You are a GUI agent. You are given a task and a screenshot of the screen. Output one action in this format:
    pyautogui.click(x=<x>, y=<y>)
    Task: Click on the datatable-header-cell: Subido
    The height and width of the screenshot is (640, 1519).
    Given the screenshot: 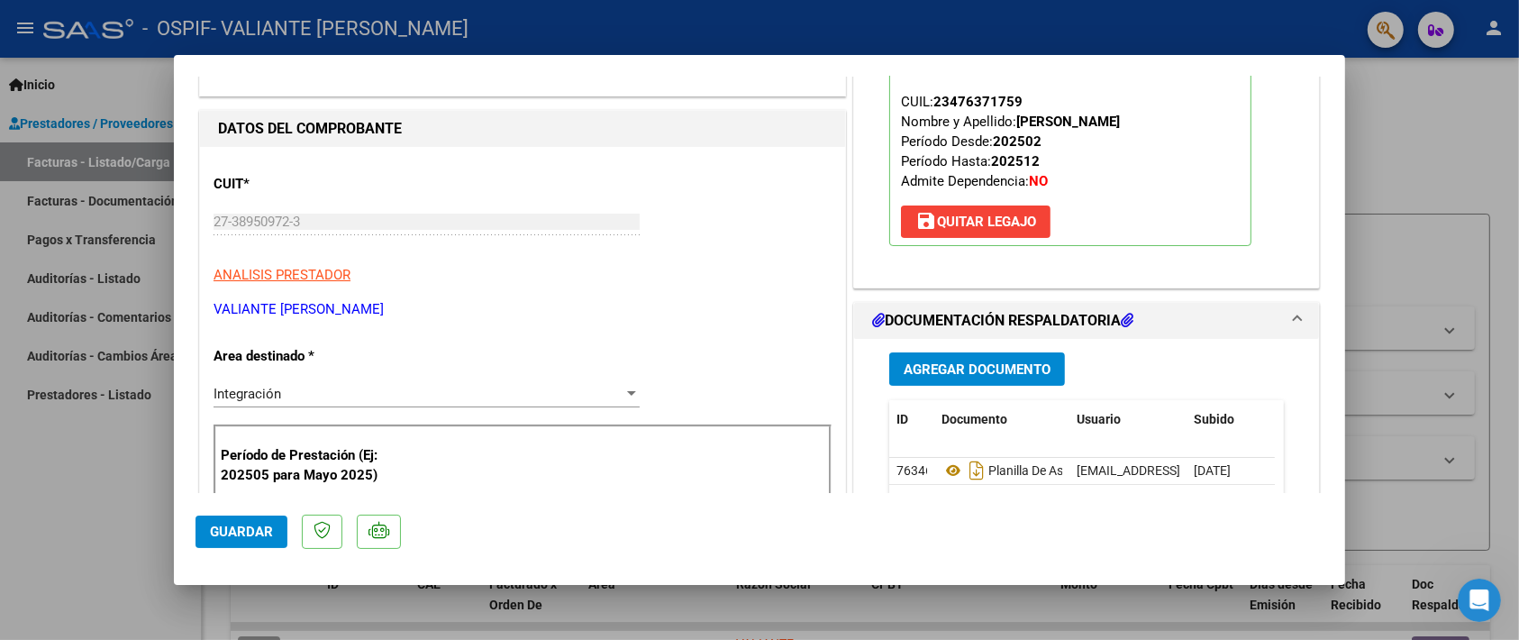 What is the action you would take?
    pyautogui.click(x=1232, y=419)
    